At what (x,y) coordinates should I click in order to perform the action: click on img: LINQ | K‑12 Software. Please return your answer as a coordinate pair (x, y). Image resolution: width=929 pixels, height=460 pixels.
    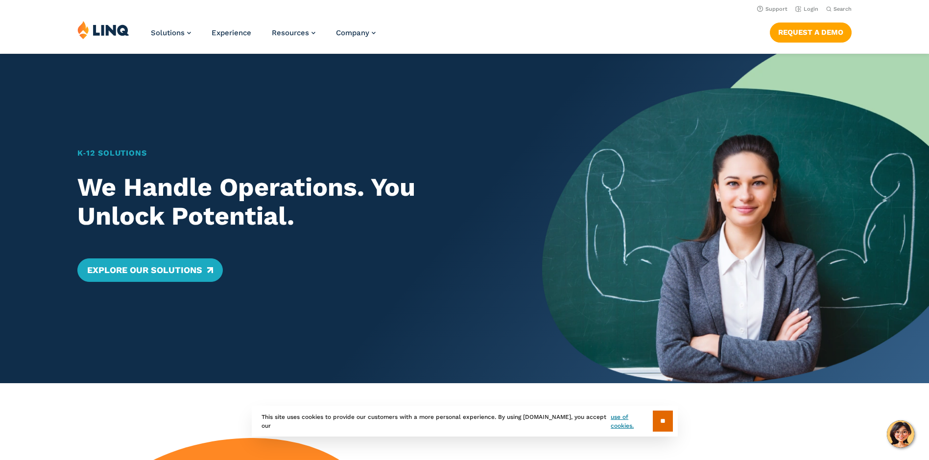
    Looking at the image, I should click on (103, 30).